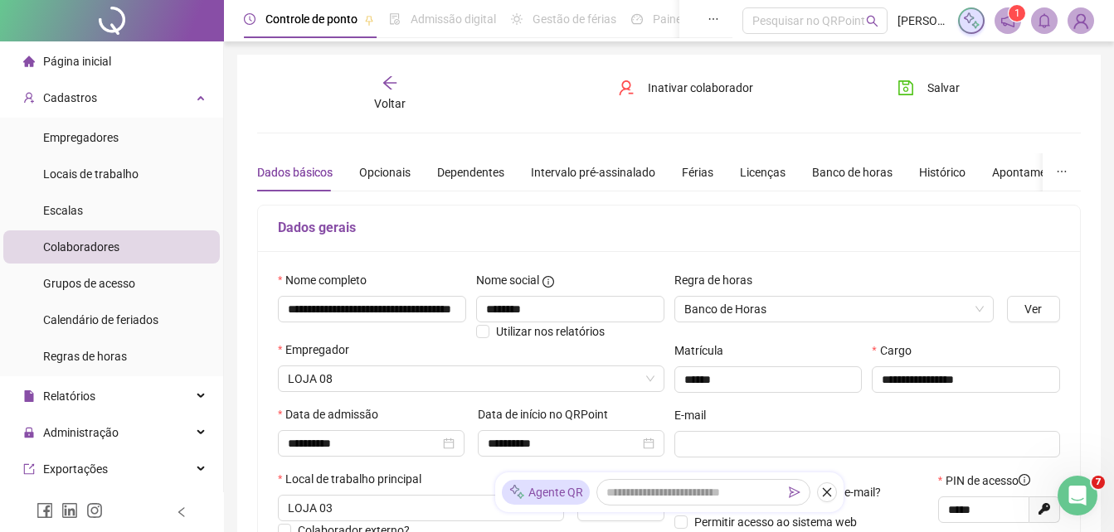 This screenshot has width=1114, height=532. I want to click on span: export, so click(29, 469).